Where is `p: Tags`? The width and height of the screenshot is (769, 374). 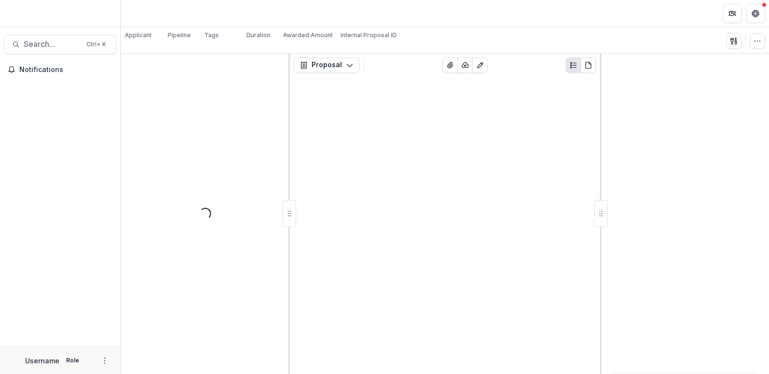
p: Tags is located at coordinates (212, 35).